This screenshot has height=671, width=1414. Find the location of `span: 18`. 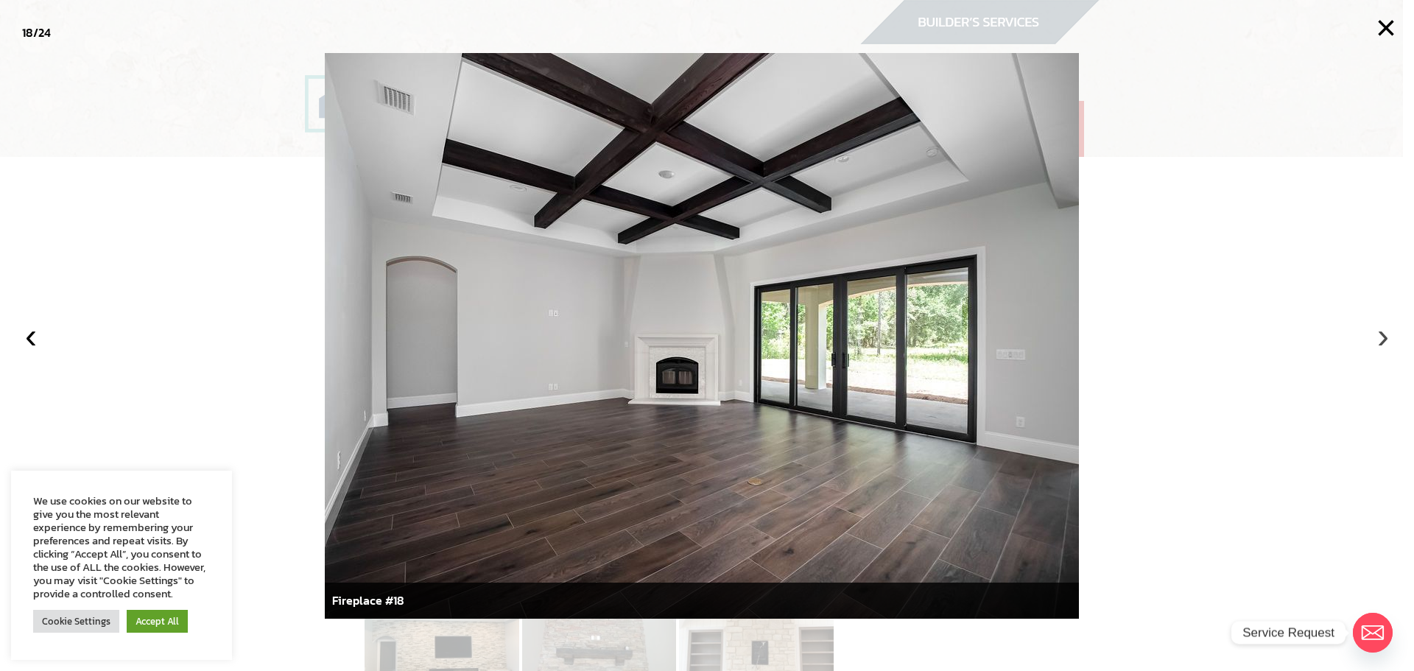

span: 18 is located at coordinates (27, 32).